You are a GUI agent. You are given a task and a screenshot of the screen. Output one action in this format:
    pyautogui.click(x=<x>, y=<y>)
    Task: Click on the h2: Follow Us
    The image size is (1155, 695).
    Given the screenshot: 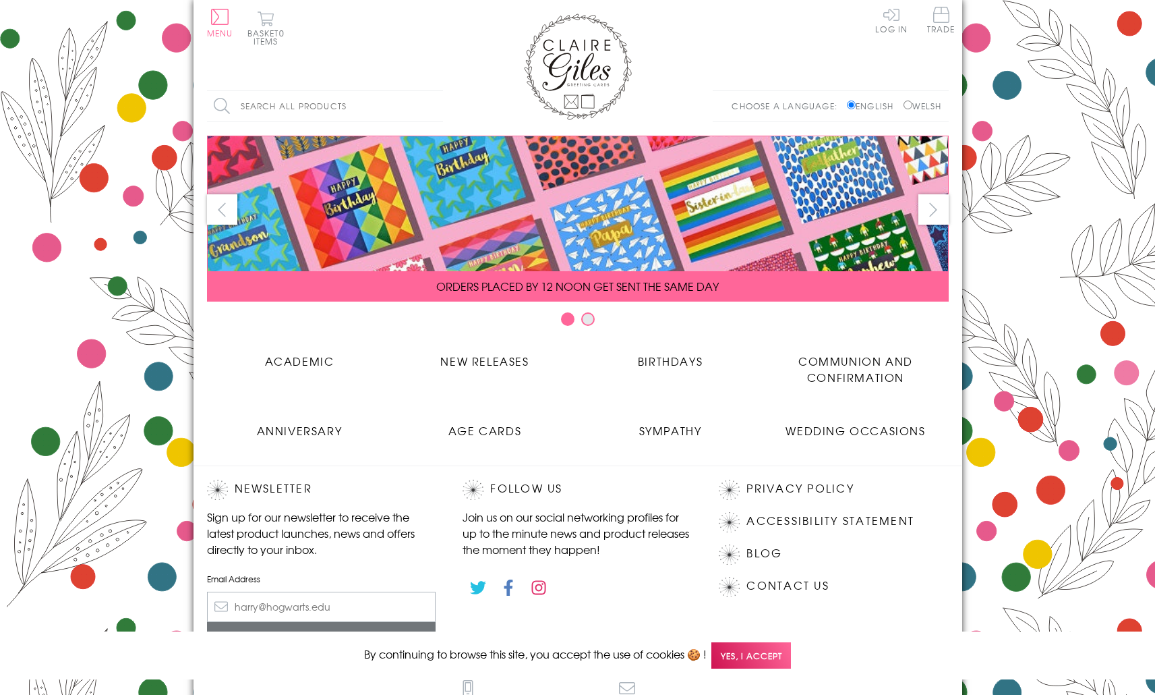 What is the action you would take?
    pyautogui.click(x=577, y=490)
    